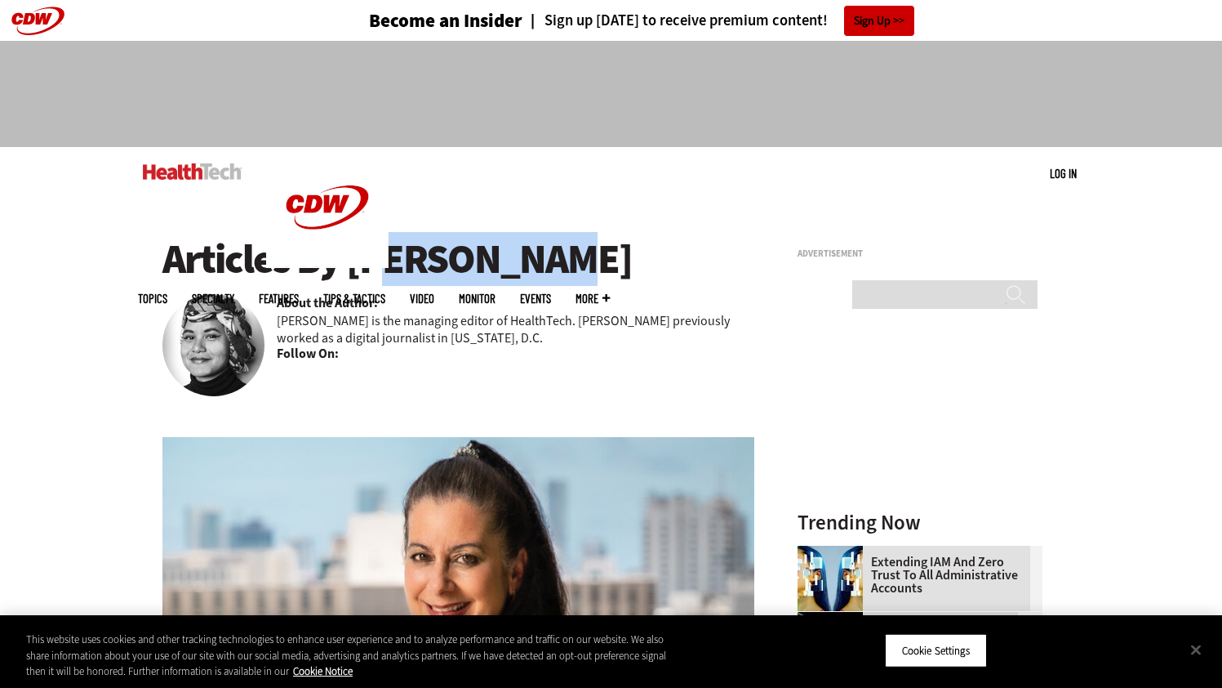 This screenshot has width=1222, height=688. What do you see at coordinates (422, 298) in the screenshot?
I see `a: Video` at bounding box center [422, 298].